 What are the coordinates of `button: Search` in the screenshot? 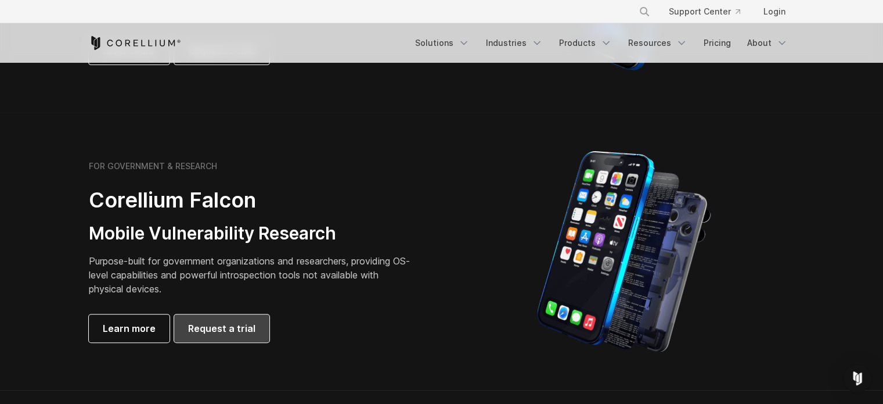 It's located at (645, 12).